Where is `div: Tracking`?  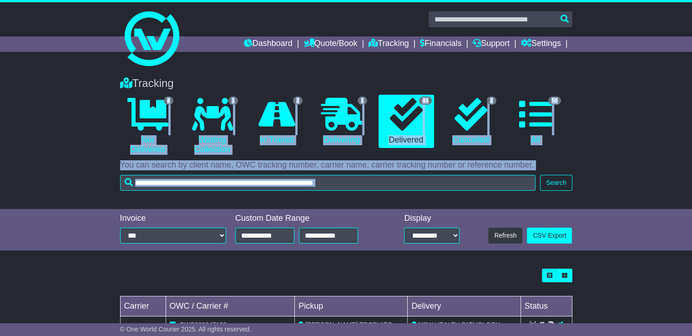 div: Tracking is located at coordinates (346, 83).